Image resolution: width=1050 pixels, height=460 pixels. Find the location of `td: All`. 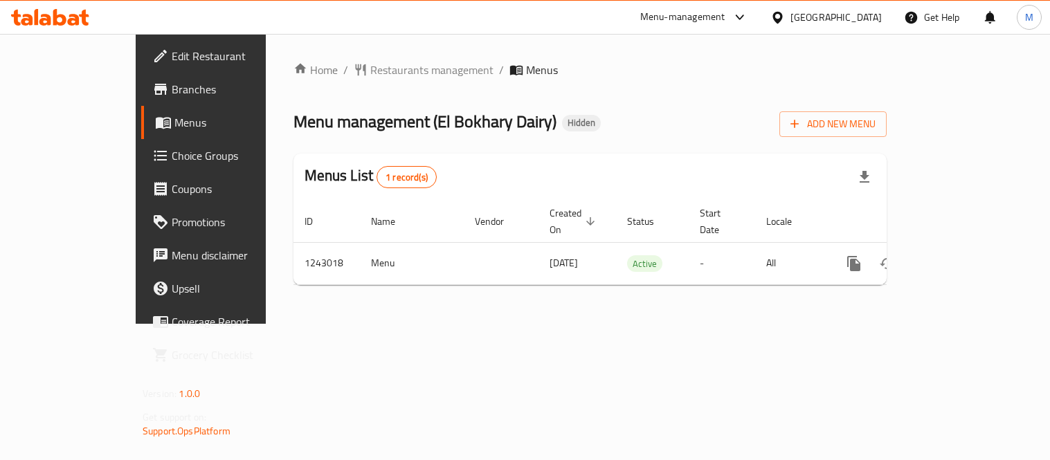

td: All is located at coordinates (790, 263).